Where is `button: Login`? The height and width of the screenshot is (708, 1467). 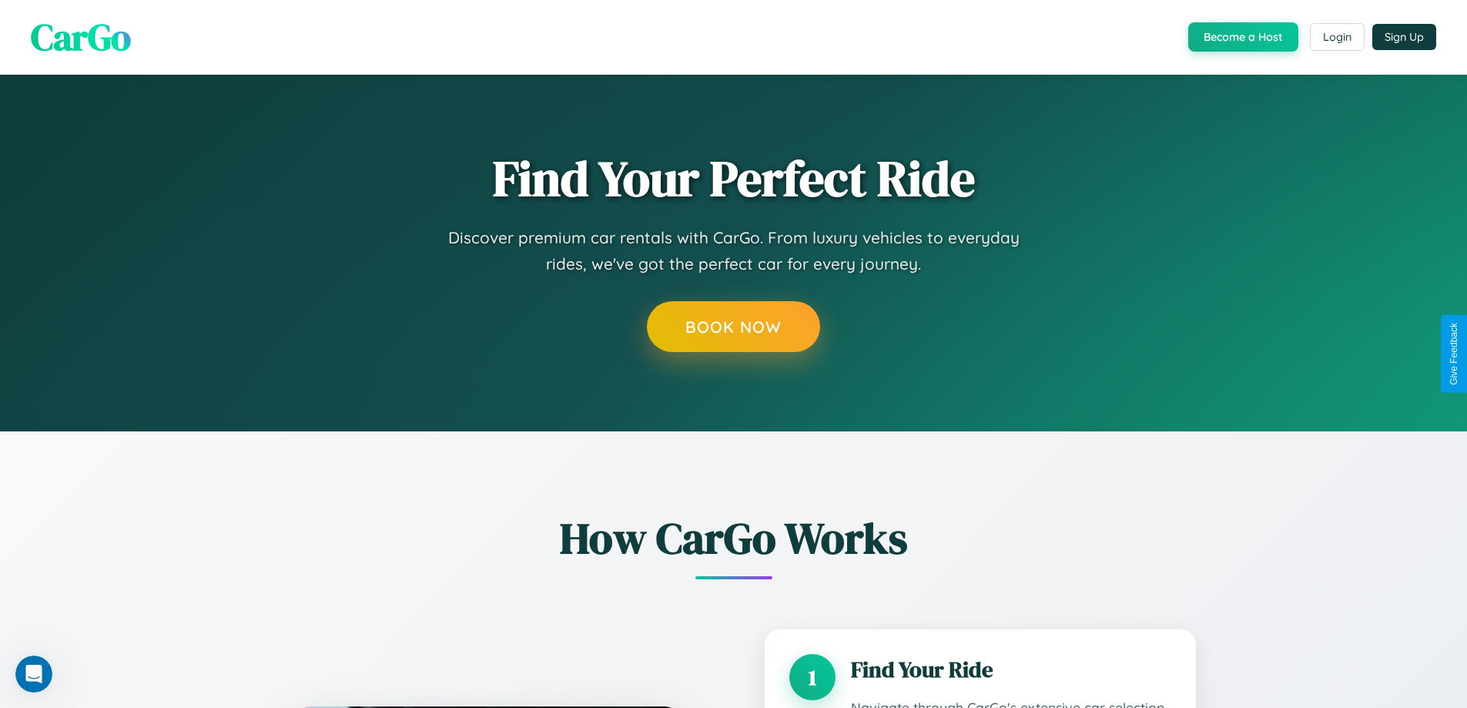 button: Login is located at coordinates (1337, 37).